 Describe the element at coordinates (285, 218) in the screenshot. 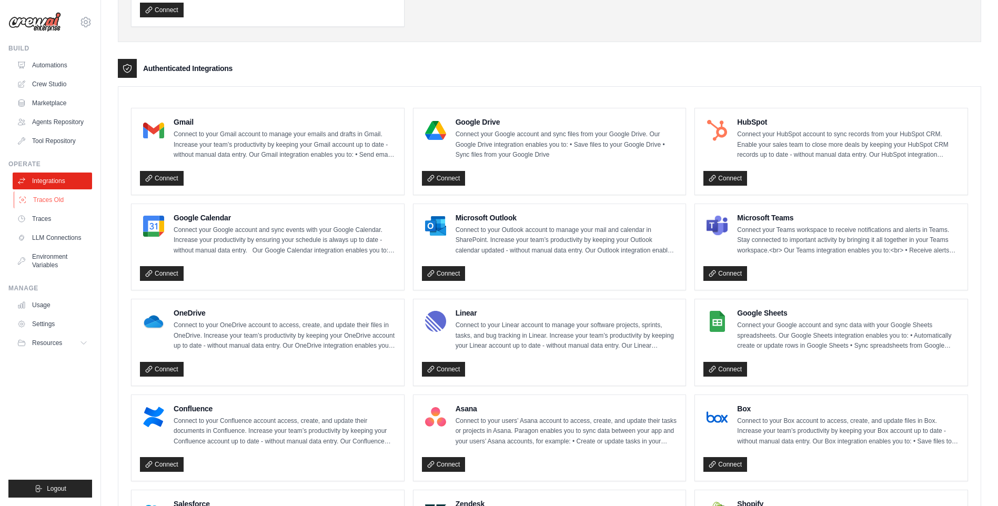

I see `h4: Google Calendar` at that location.